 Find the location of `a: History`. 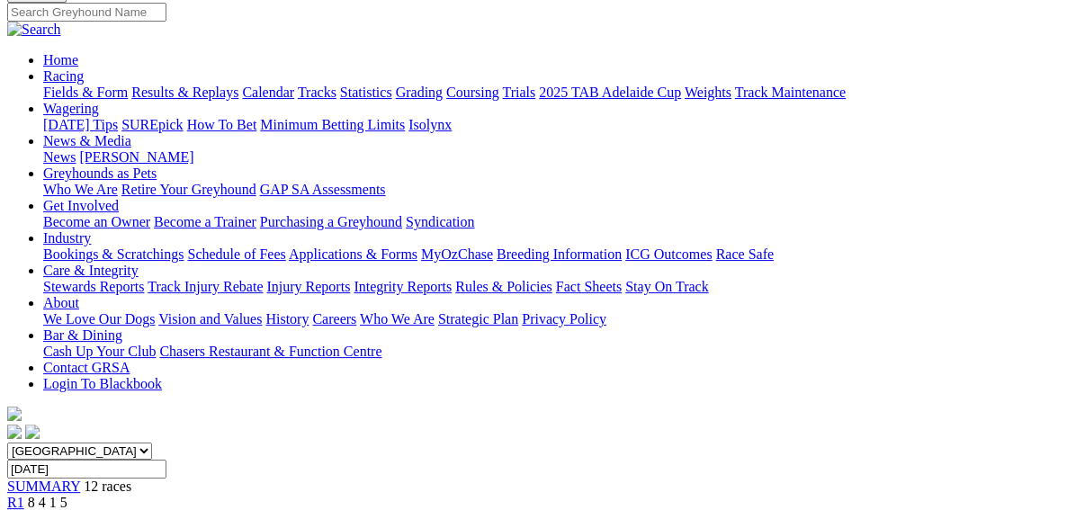

a: History is located at coordinates (287, 318).